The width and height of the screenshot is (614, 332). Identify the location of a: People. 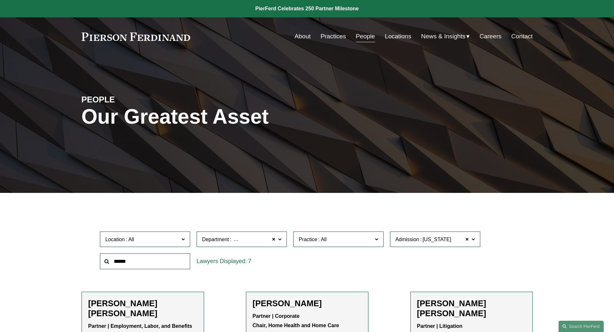
(365, 36).